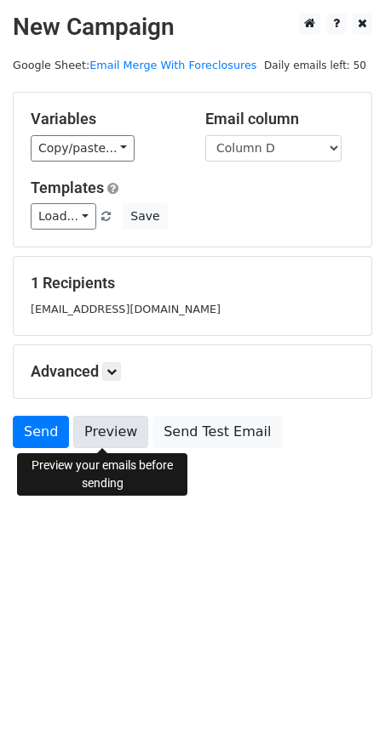  What do you see at coordinates (111, 432) in the screenshot?
I see `a: Preview` at bounding box center [111, 432].